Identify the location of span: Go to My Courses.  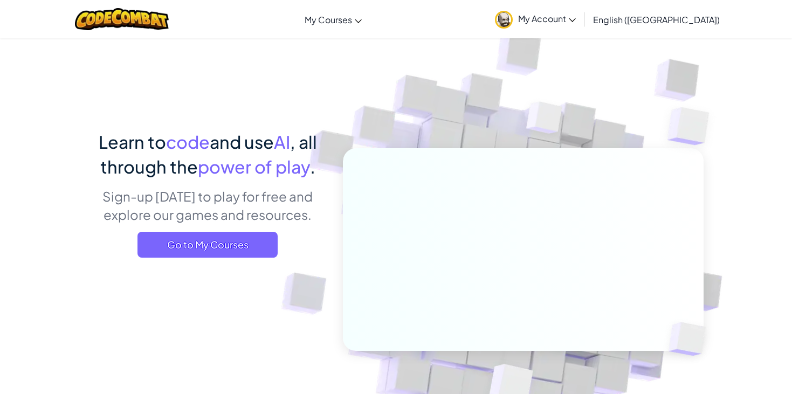
(208, 245).